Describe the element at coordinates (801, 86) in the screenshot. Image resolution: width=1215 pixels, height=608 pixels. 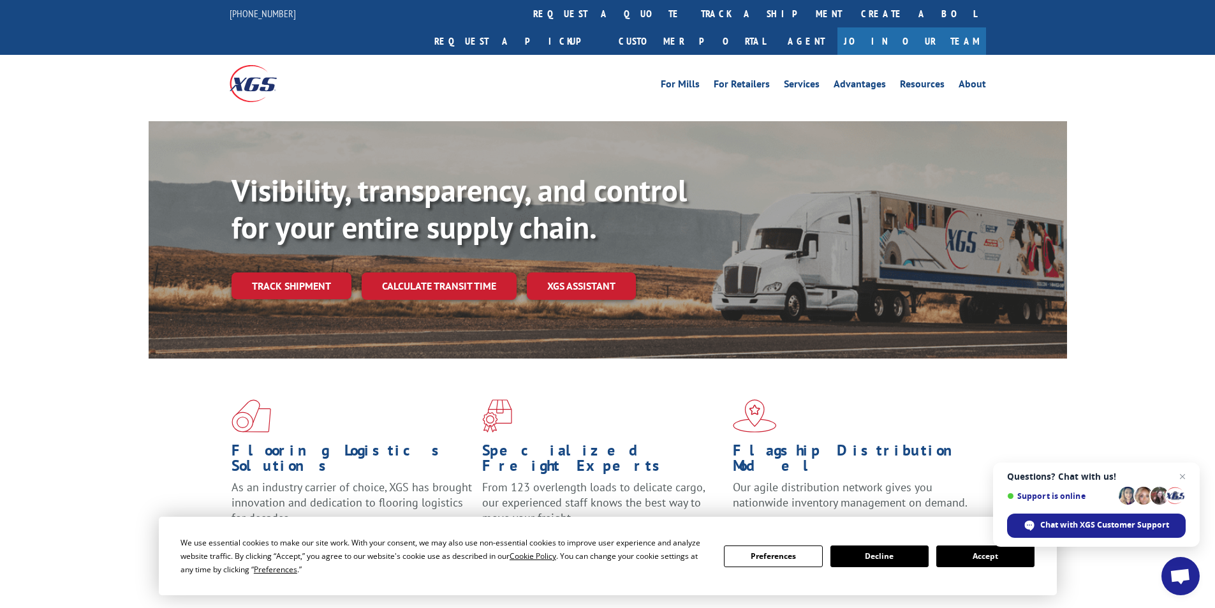
I see `a: Services` at that location.